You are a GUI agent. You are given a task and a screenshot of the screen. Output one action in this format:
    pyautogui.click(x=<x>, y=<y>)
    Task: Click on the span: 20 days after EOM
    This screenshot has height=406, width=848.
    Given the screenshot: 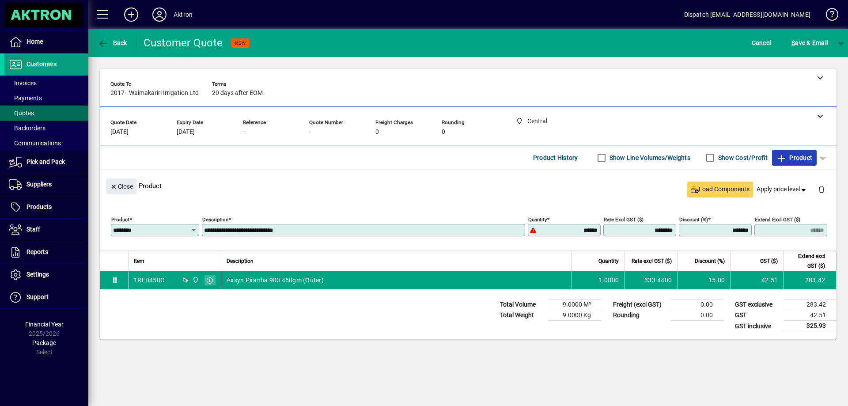 What is the action you would take?
    pyautogui.click(x=237, y=93)
    